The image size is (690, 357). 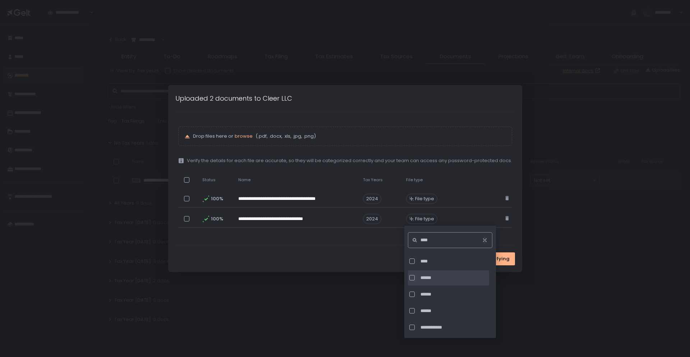 I want to click on p: Drop files here or, so click(x=350, y=136).